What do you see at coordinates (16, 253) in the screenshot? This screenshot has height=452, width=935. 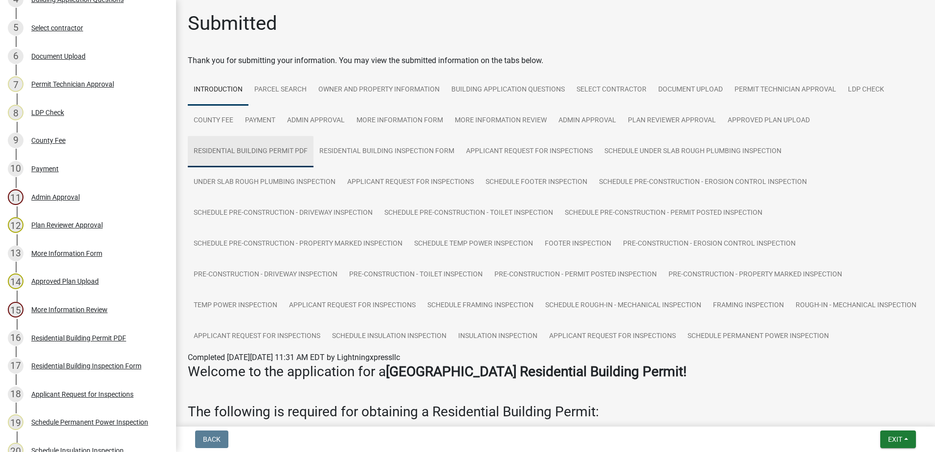 I see `div: 13` at bounding box center [16, 253].